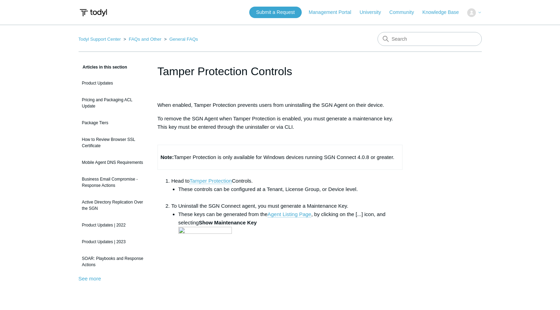 Image resolution: width=560 pixels, height=310 pixels. I want to click on a: Product Updates | 2023, so click(113, 242).